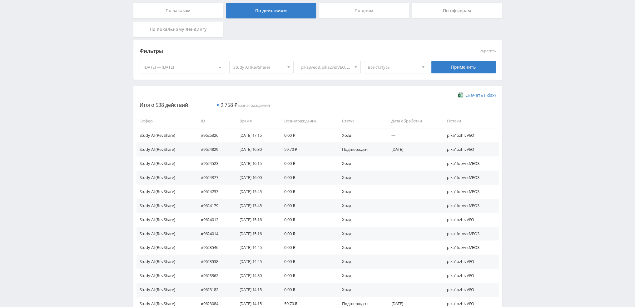 The height and width of the screenshot is (307, 635). Describe the element at coordinates (178, 29) in the screenshot. I see `div: По локальному лендингу` at that location.